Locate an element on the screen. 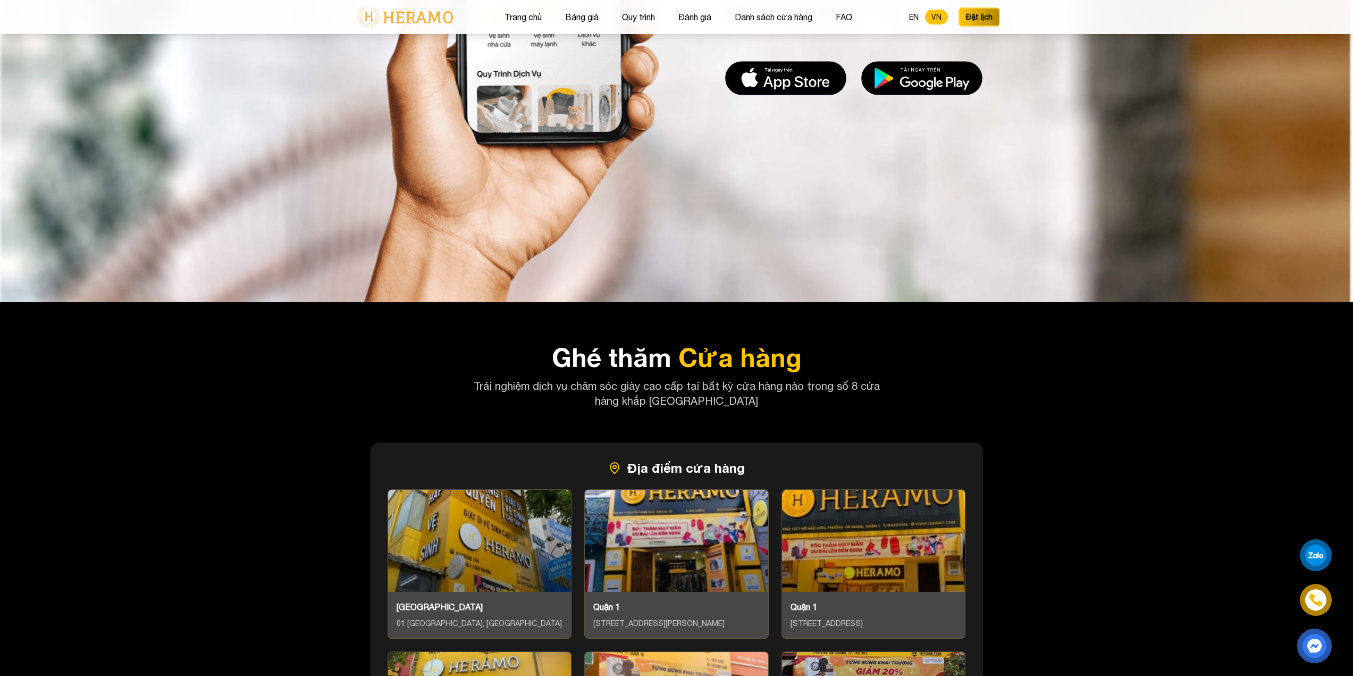  button: FAQ is located at coordinates (844, 17).